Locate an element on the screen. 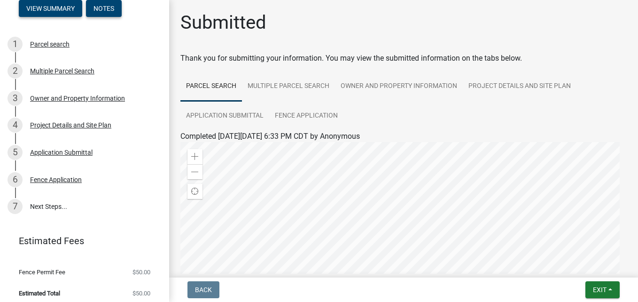 The height and width of the screenshot is (302, 638). button: Exit is located at coordinates (602, 289).